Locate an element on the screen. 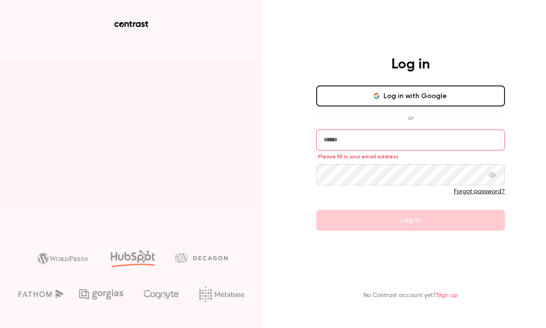 The image size is (546, 328). img: decagon is located at coordinates (201, 258).